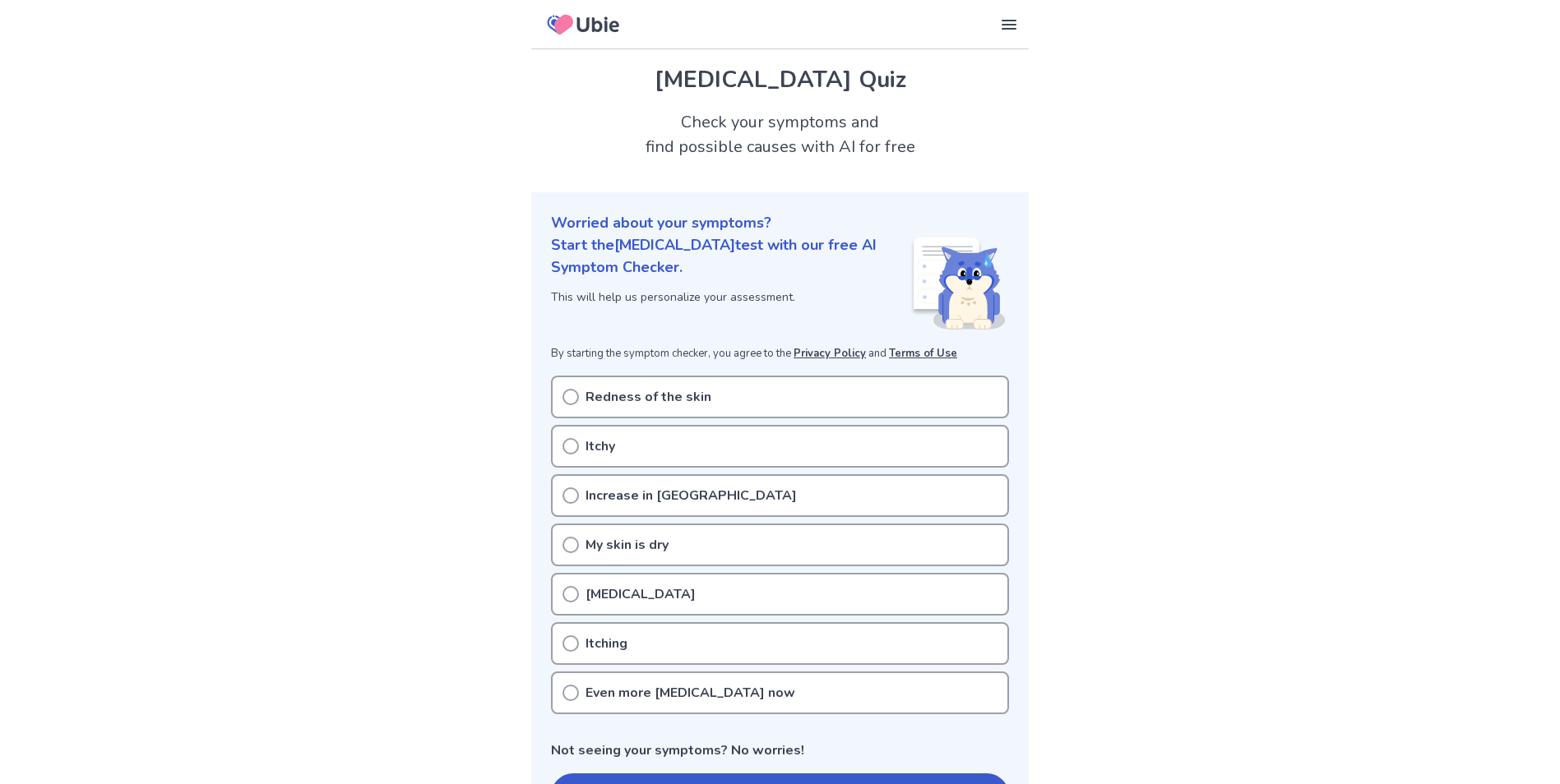 This screenshot has height=784, width=1560. I want to click on a: Terms of Use, so click(923, 354).